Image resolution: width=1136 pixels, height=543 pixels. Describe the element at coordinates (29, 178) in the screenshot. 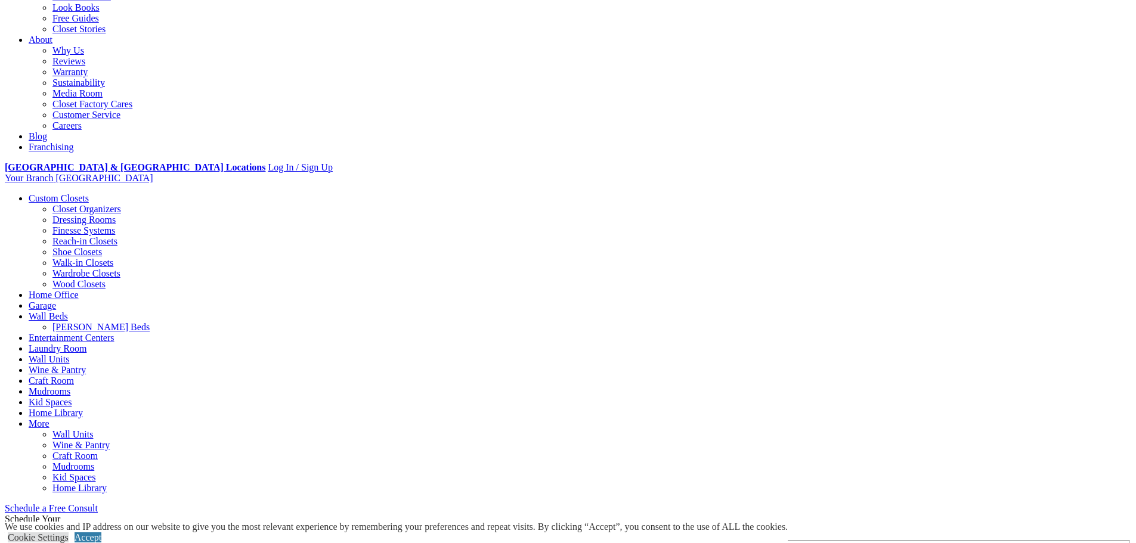

I see `span: Your Branch` at that location.